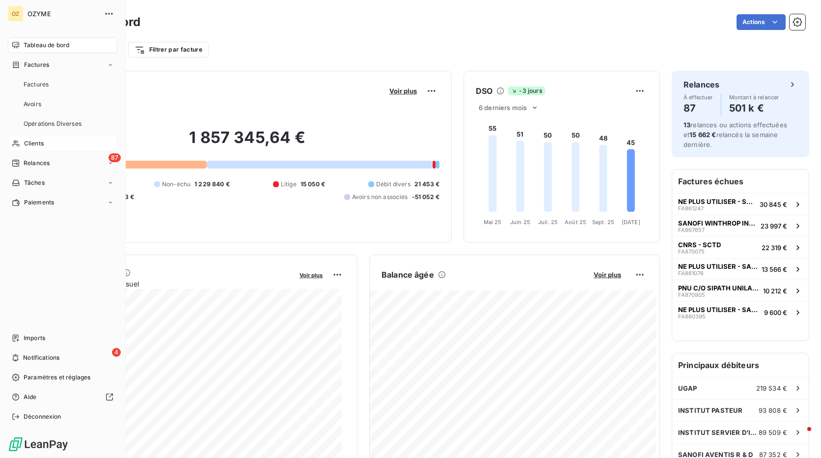  Describe the element at coordinates (774, 204) in the screenshot. I see `span: 30 845 €` at that location.